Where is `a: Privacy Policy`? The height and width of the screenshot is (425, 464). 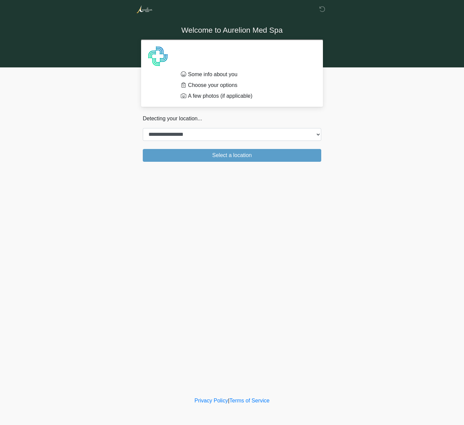
a: Privacy Policy is located at coordinates (212, 400).